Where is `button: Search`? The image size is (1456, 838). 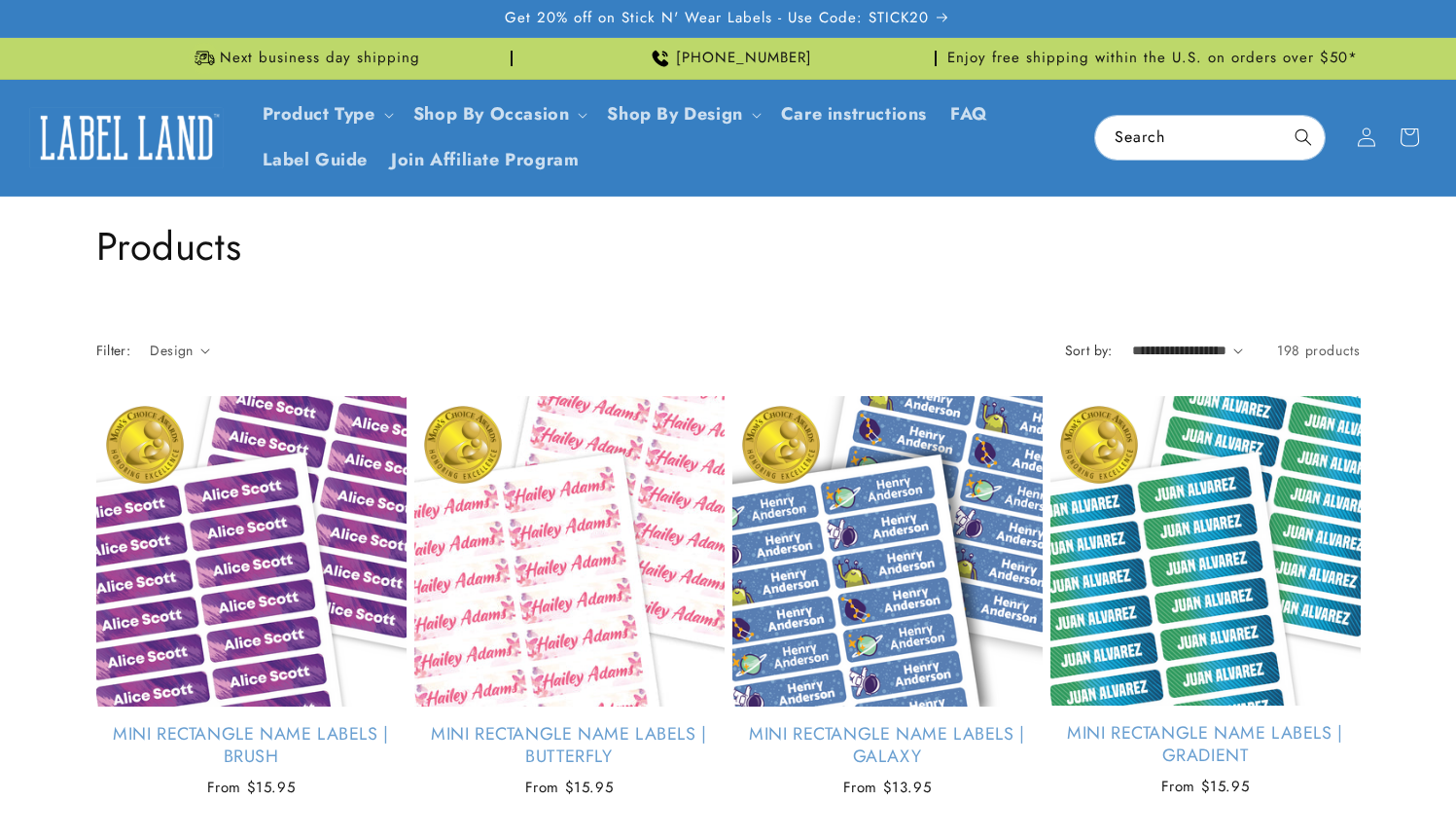 button: Search is located at coordinates (1303, 137).